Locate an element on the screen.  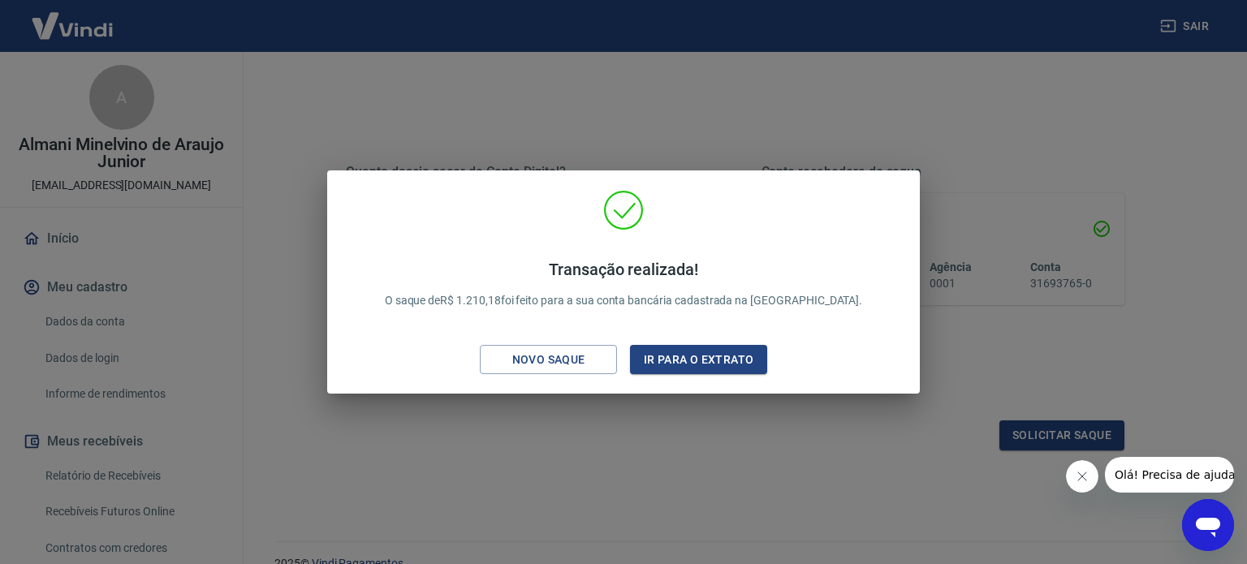
button: Novo saque is located at coordinates (548, 360).